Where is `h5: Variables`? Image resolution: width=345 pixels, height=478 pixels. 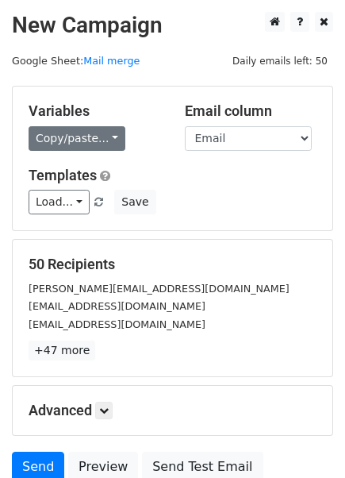
h5: Variables is located at coordinates (94, 111).